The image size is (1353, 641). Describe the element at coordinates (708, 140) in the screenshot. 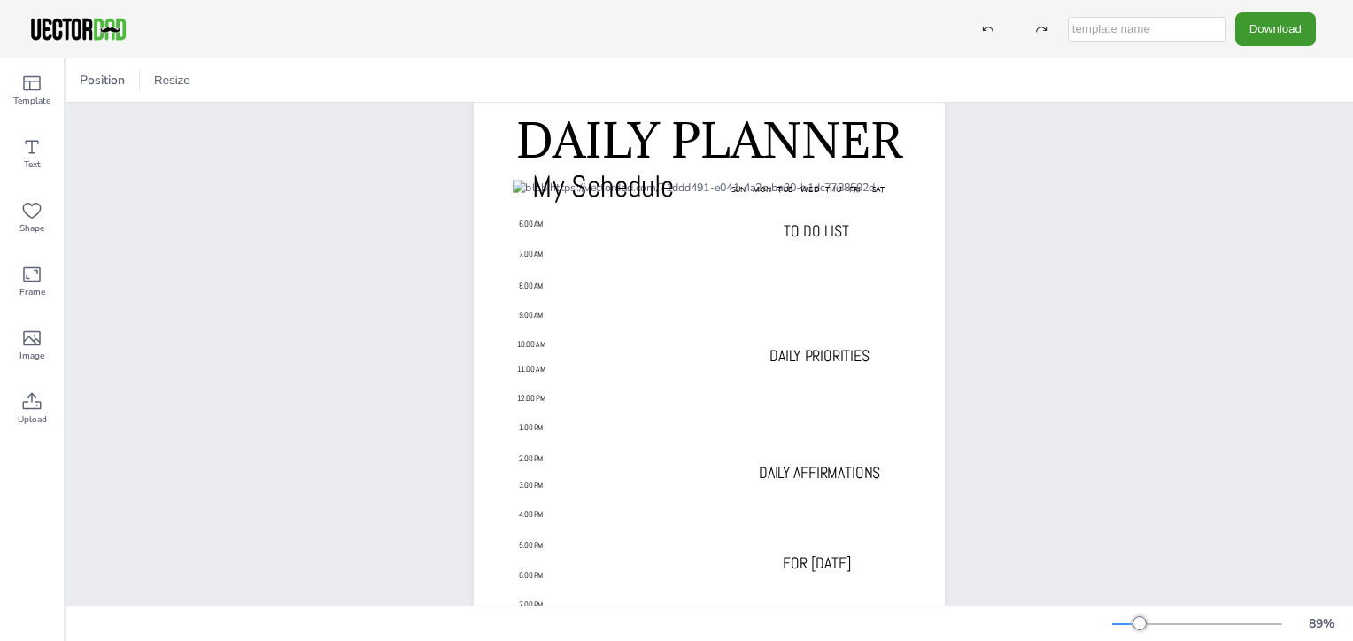

I see `span: DAILY PLANNER` at that location.